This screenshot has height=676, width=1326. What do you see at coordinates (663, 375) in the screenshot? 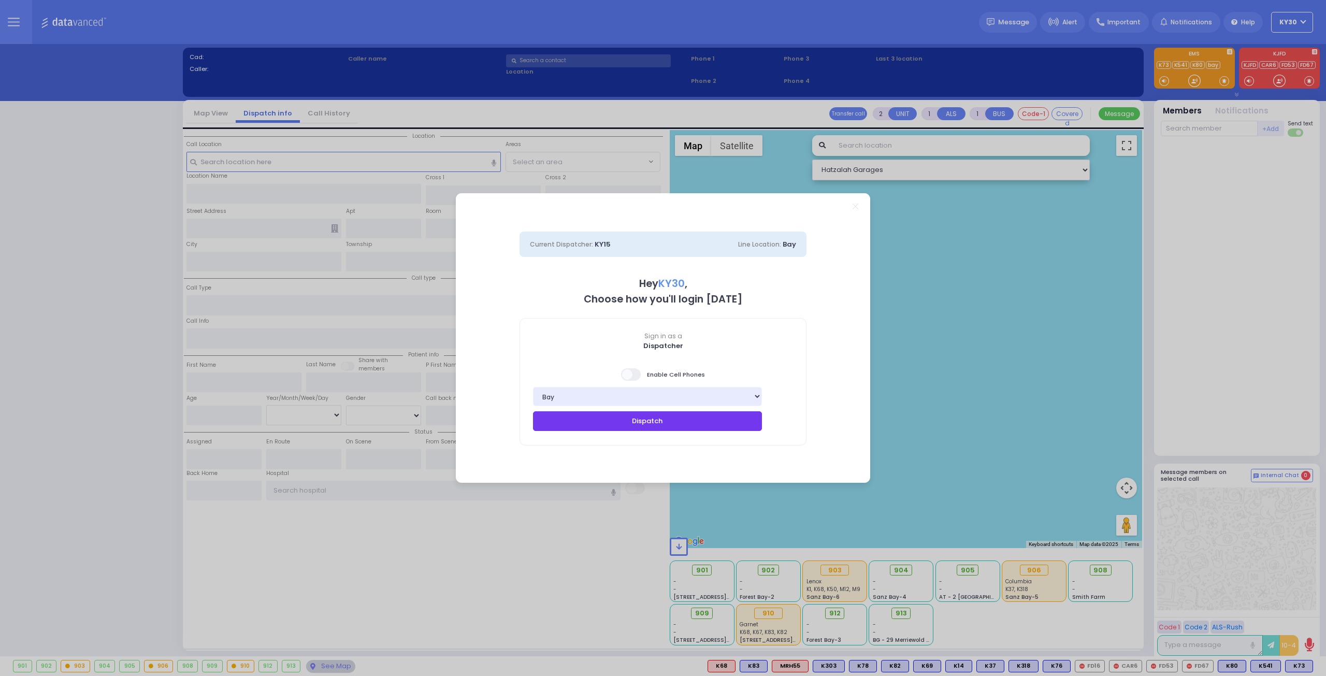
I see `span: Enable Cell Phones` at bounding box center [663, 375].